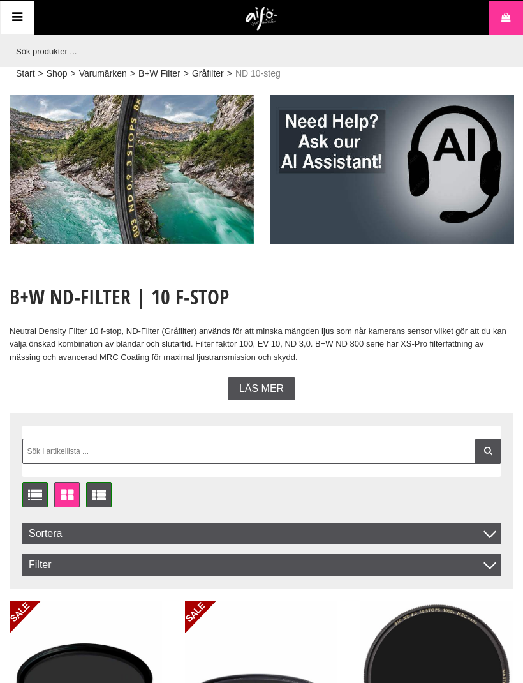 This screenshot has height=683, width=523. Describe the element at coordinates (262, 534) in the screenshot. I see `span: Sortera` at that location.